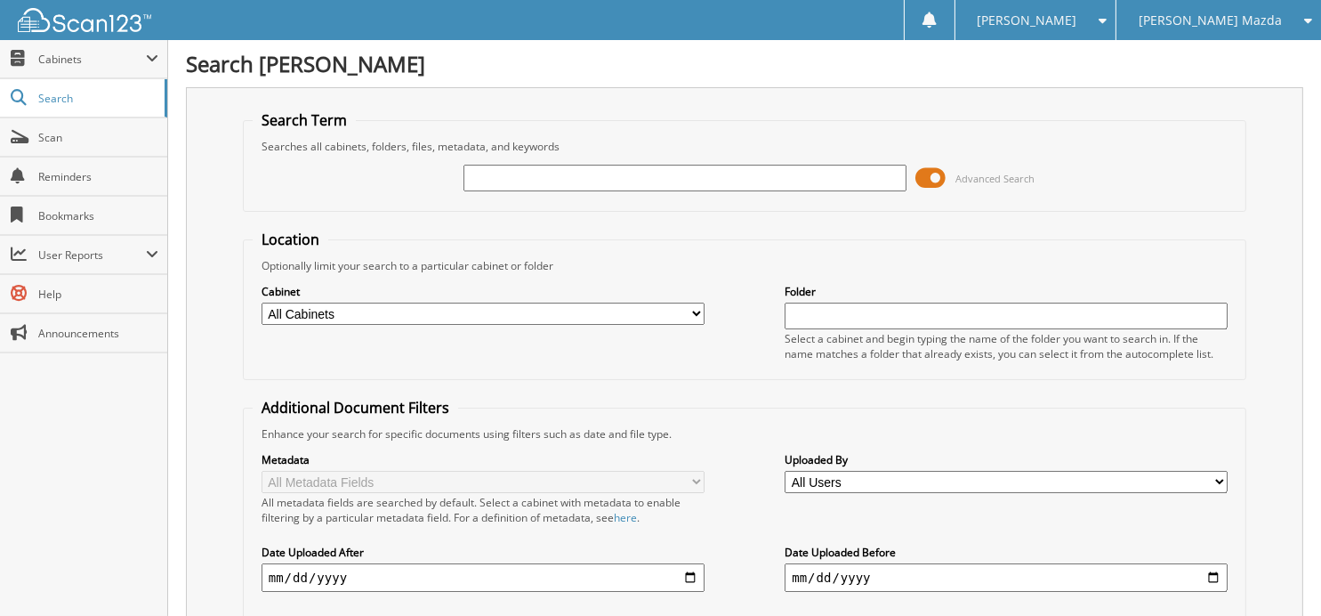 The width and height of the screenshot is (1321, 616). I want to click on label: Cabinet, so click(483, 291).